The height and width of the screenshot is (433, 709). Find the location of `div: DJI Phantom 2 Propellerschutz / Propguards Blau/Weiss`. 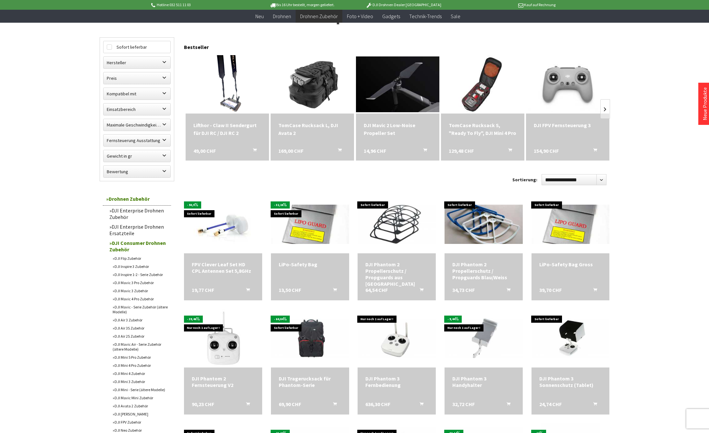

div: DJI Phantom 2 Propellerschutz / Propguards Blau/Weiss is located at coordinates (484, 271).